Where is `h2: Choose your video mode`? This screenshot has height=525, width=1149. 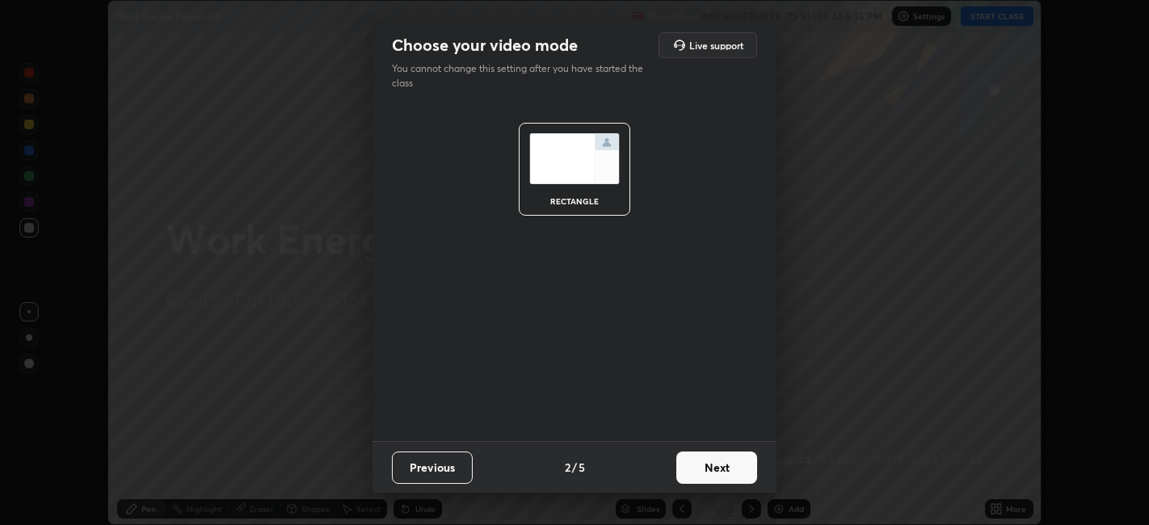
h2: Choose your video mode is located at coordinates (485, 45).